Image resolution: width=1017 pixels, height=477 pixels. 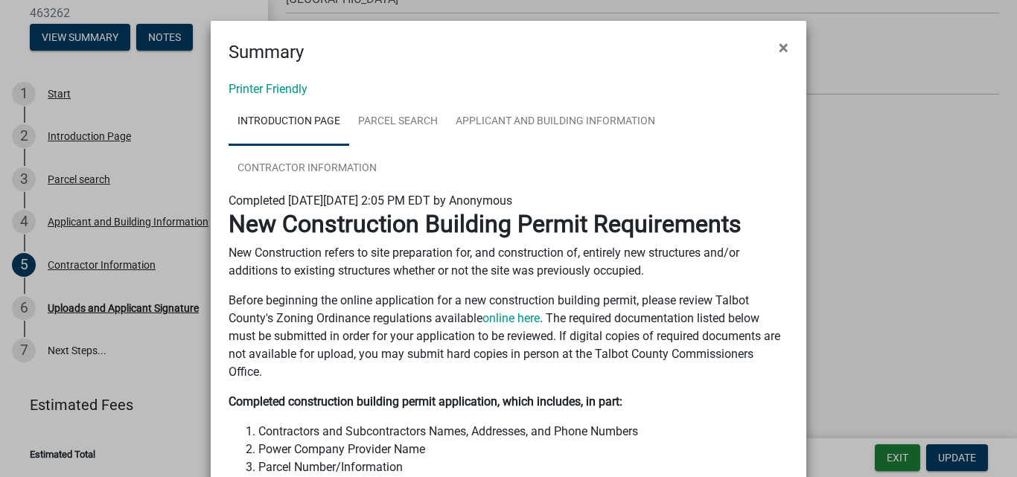 What do you see at coordinates (511, 318) in the screenshot?
I see `a: online here` at bounding box center [511, 318].